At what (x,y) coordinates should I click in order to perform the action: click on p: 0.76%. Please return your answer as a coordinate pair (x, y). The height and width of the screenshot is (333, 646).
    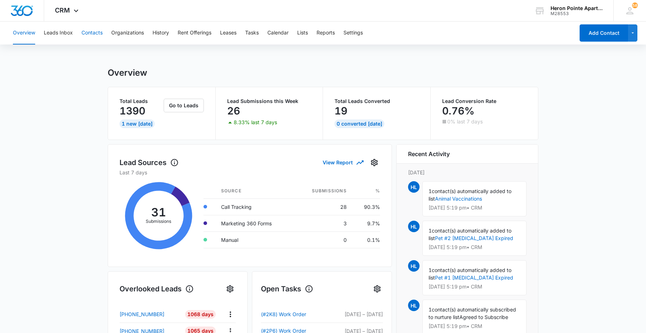
    Looking at the image, I should click on (458, 111).